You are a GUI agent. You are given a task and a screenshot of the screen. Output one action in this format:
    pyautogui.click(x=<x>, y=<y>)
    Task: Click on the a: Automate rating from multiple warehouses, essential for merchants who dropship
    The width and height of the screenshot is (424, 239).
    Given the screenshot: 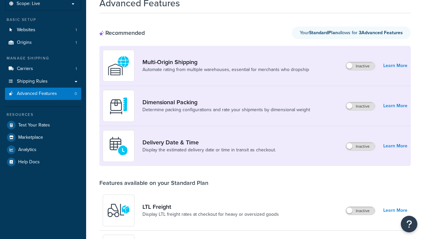 What is the action you would take?
    pyautogui.click(x=226, y=70)
    